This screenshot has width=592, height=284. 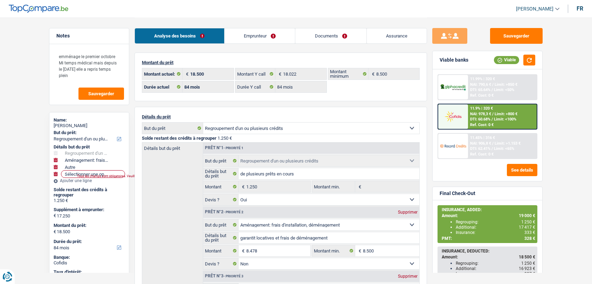 I want to click on span: Limit: >800 €, so click(x=506, y=114).